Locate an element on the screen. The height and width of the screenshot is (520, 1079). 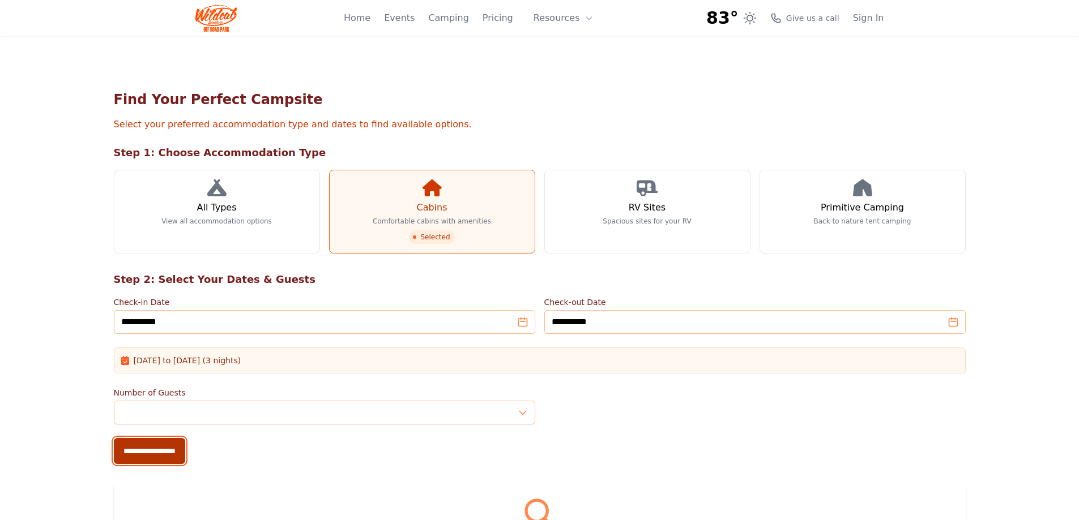
p: View all accommodation options is located at coordinates (216, 221).